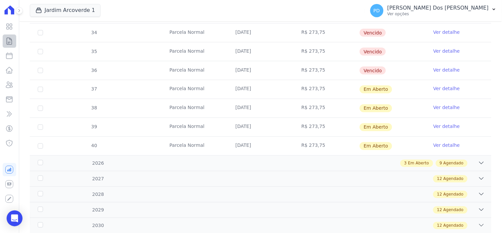  Describe the element at coordinates (438, 14) in the screenshot. I see `p: Ver opções` at that location.